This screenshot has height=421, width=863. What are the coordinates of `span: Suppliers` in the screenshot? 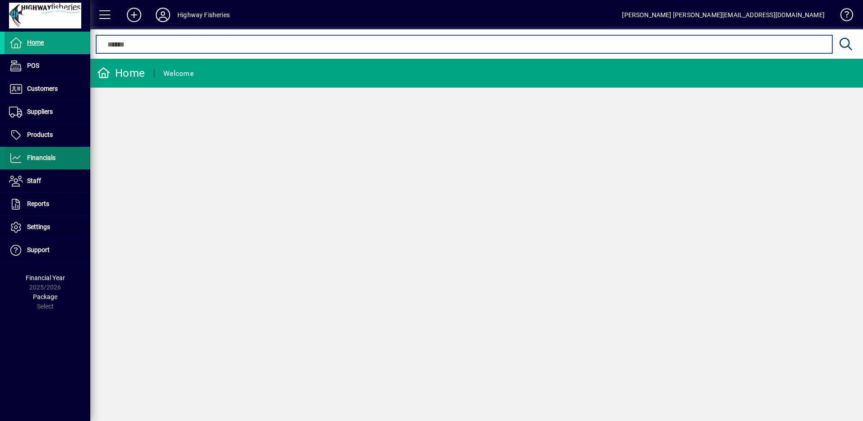 It's located at (40, 111).